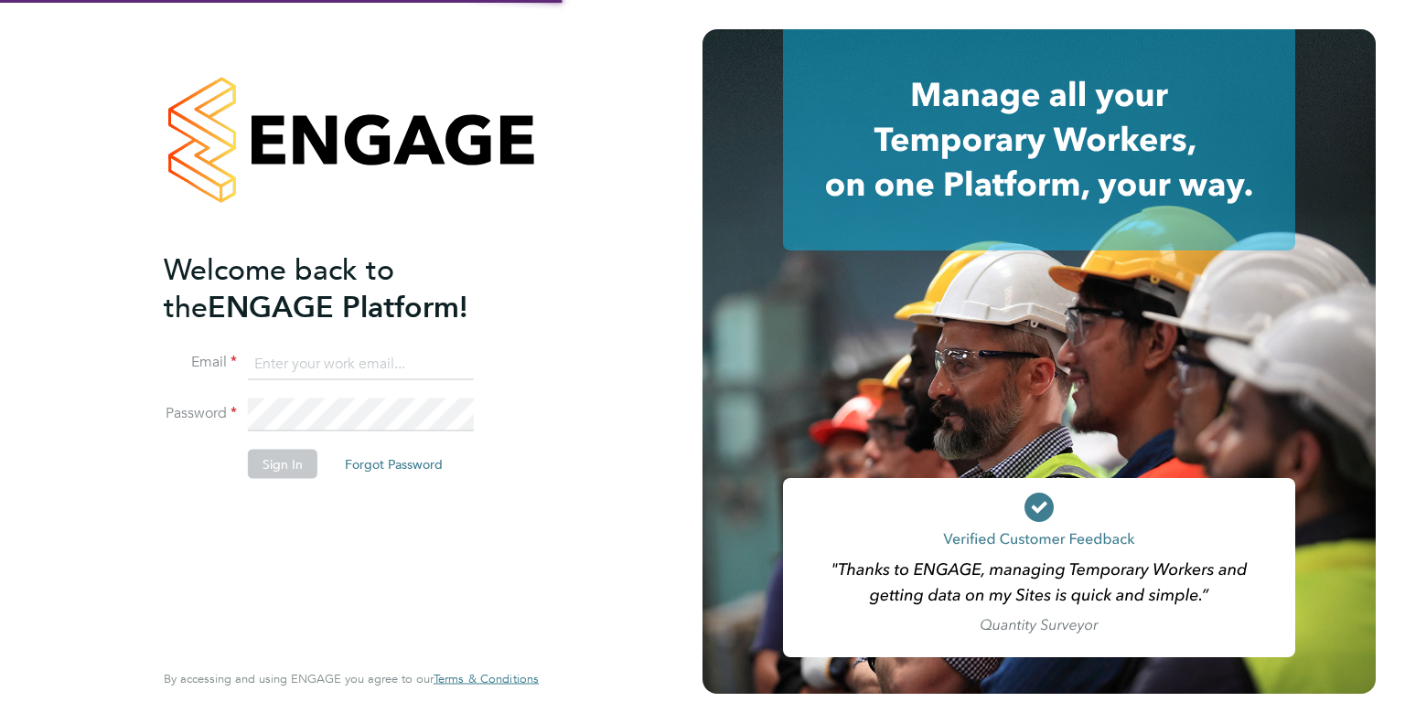 This screenshot has height=723, width=1405. I want to click on label: Email, so click(200, 362).